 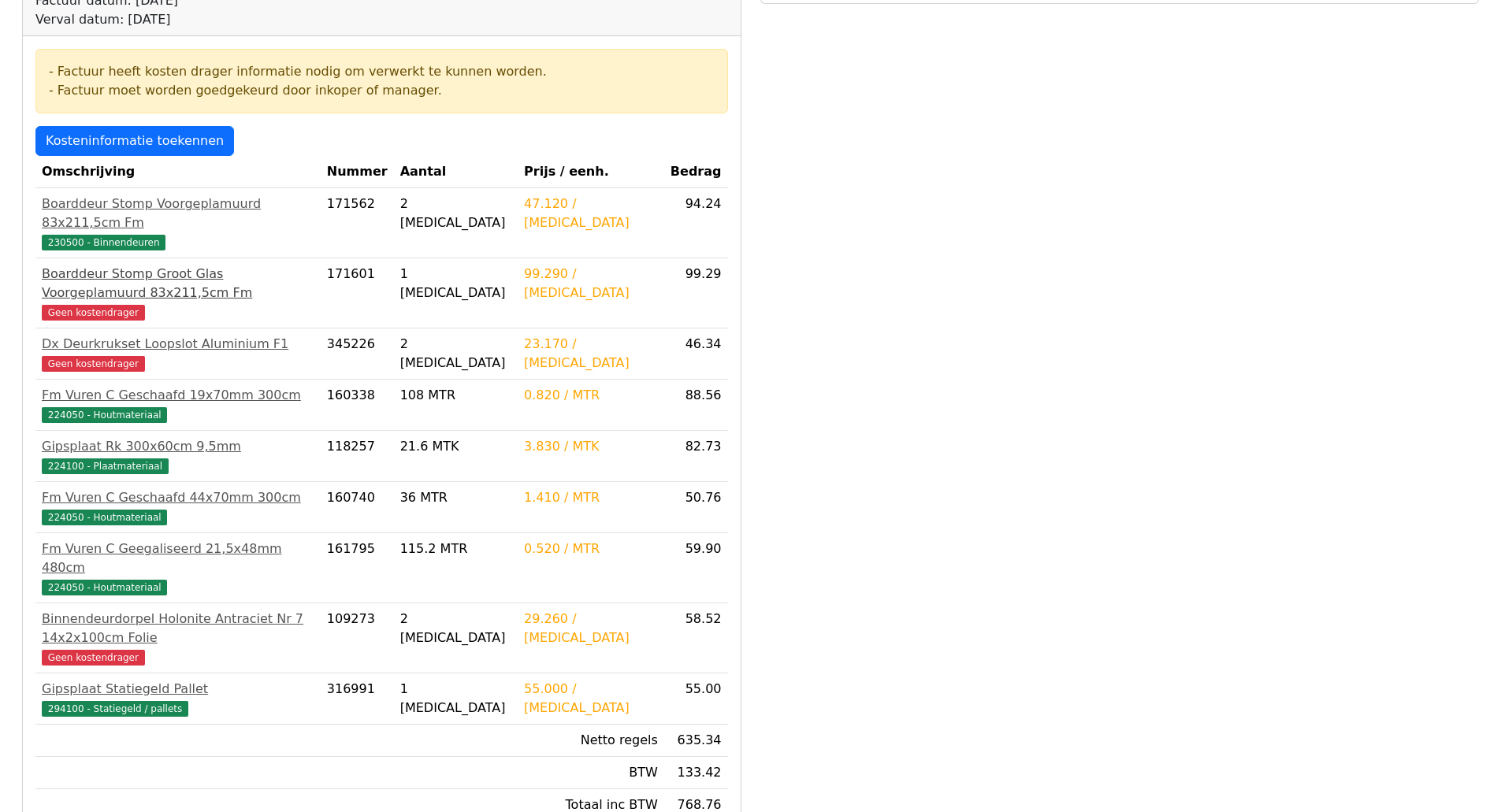 What do you see at coordinates (696, 293) in the screenshot?
I see `td: 99.29` at bounding box center [696, 293].